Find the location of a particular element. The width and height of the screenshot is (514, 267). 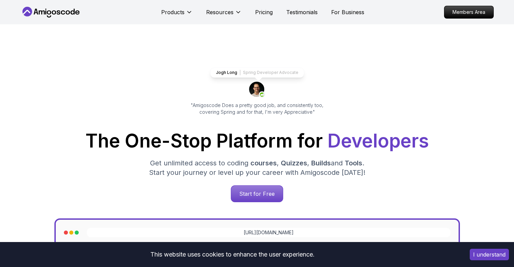

a: Start for Free is located at coordinates (257, 194).